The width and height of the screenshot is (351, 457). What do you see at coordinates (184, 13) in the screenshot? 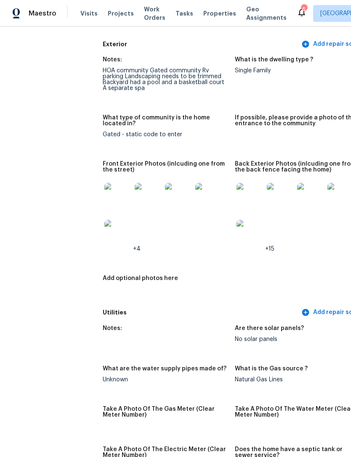
I see `span: Tasks` at bounding box center [184, 13].